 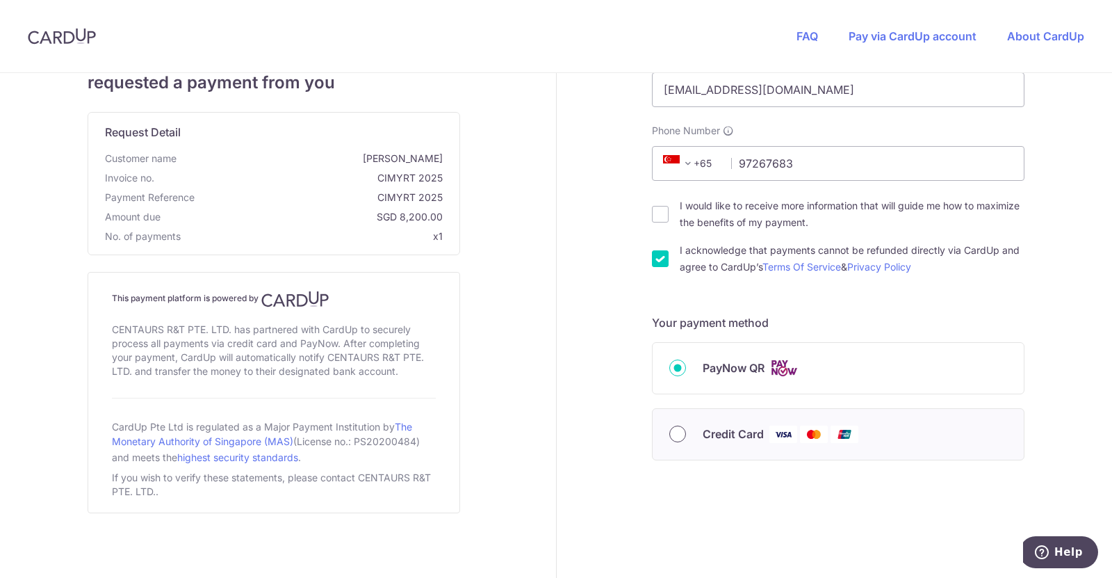 What do you see at coordinates (784, 368) in the screenshot?
I see `img: Cards logo` at bounding box center [784, 368].